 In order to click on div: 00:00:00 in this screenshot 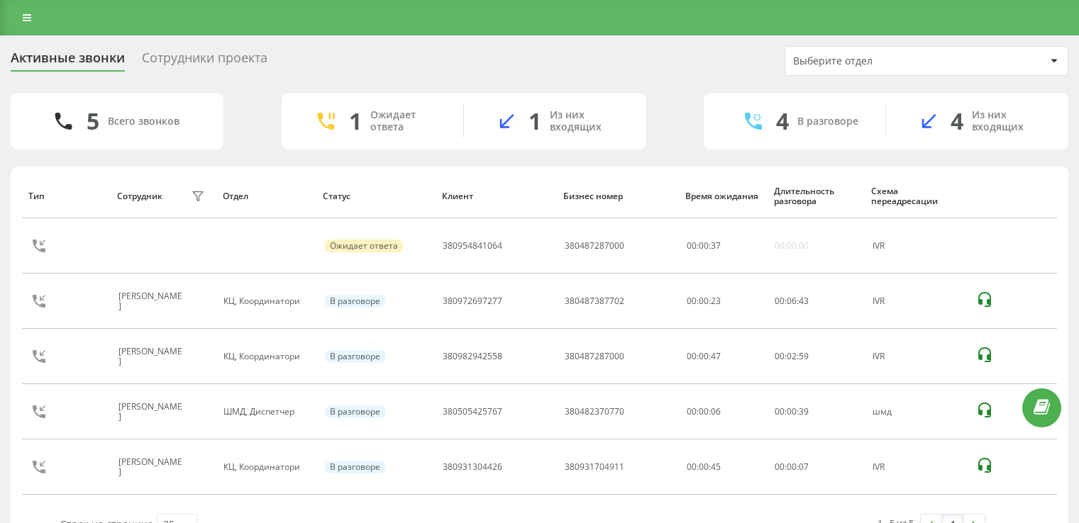, I will do `click(792, 246)`.